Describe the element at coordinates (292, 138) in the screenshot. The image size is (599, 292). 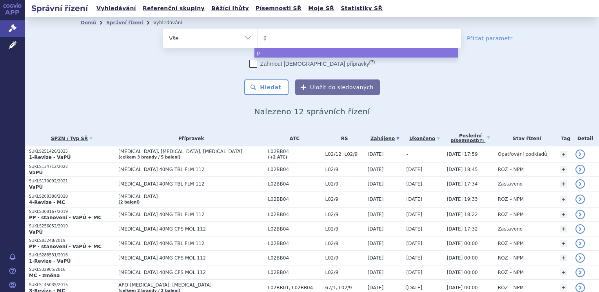
I see `th: ATC` at that location.